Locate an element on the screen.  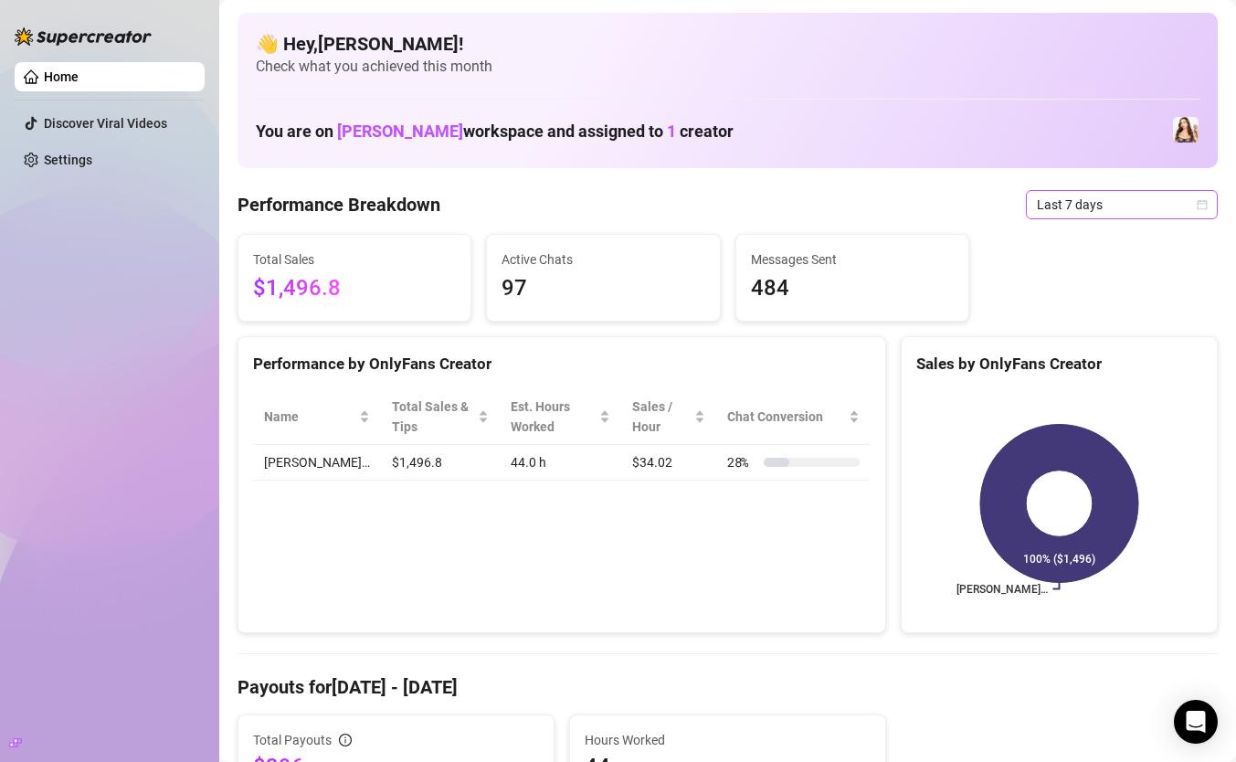
span: Sales / Hour is located at coordinates (661, 417).